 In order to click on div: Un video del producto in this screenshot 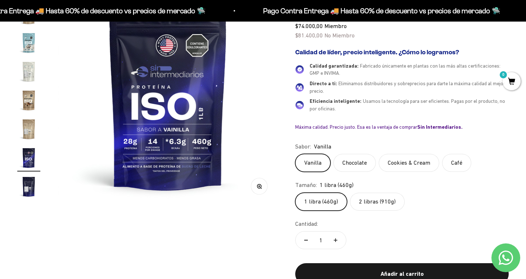, I will do `click(79, 83)`.